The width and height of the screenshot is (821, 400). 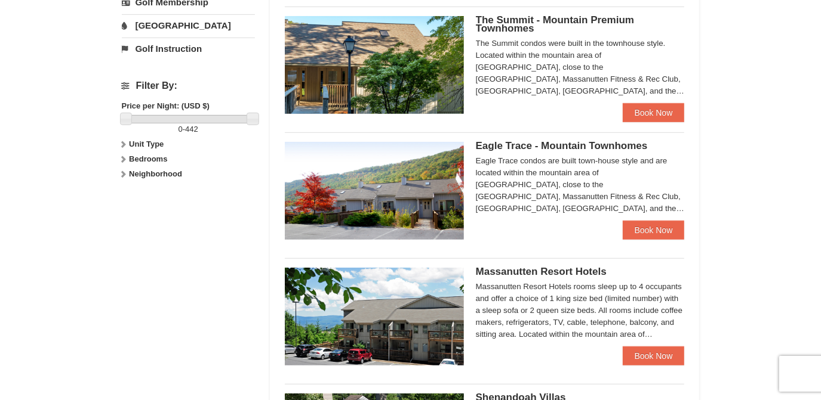 I want to click on div: Massanutten Resort Hotels rooms sleep up to 4 occupants and offer a choice of 1 king size bed (li..., so click(x=580, y=311).